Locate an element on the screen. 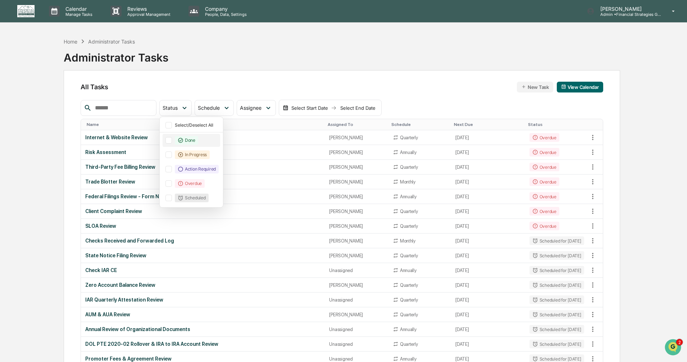 The height and width of the screenshot is (362, 687). div: Promoter Fees & Agreement Review is located at coordinates (203, 358).